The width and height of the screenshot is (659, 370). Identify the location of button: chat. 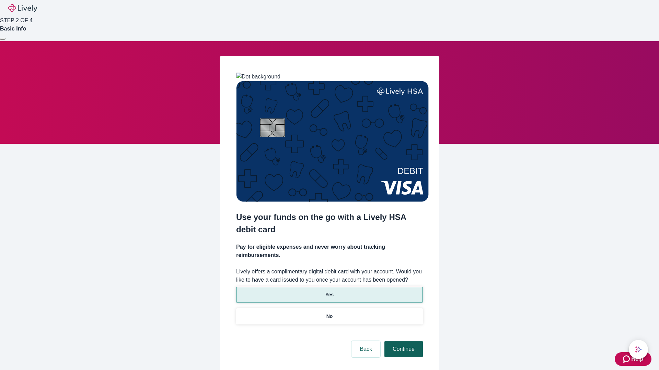
(638, 350).